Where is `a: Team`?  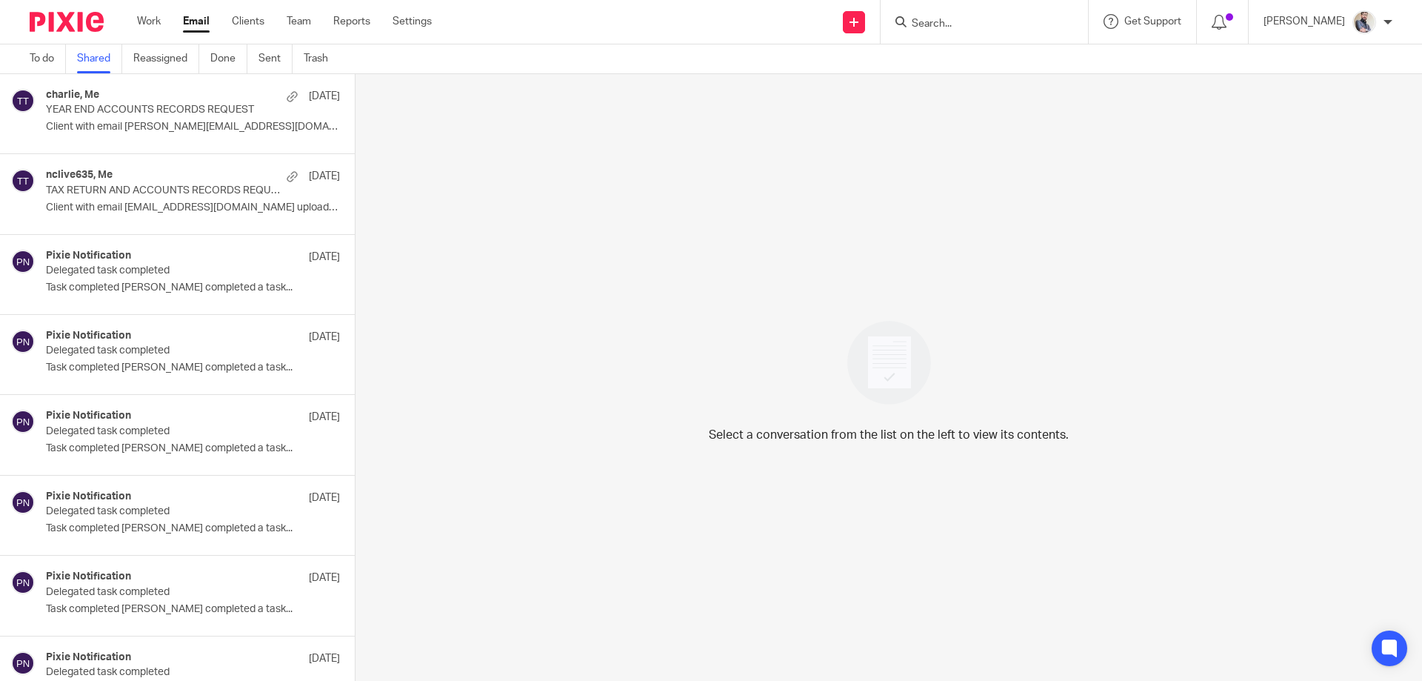 a: Team is located at coordinates (299, 21).